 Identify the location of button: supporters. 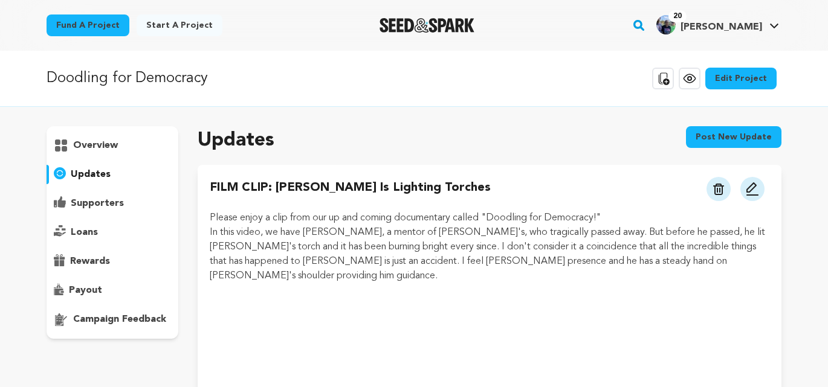
(112, 204).